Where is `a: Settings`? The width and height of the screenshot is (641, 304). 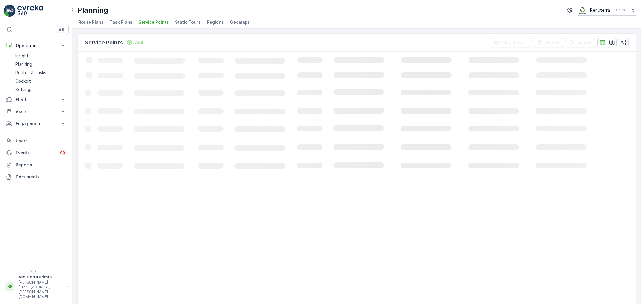 a: Settings is located at coordinates (41, 90).